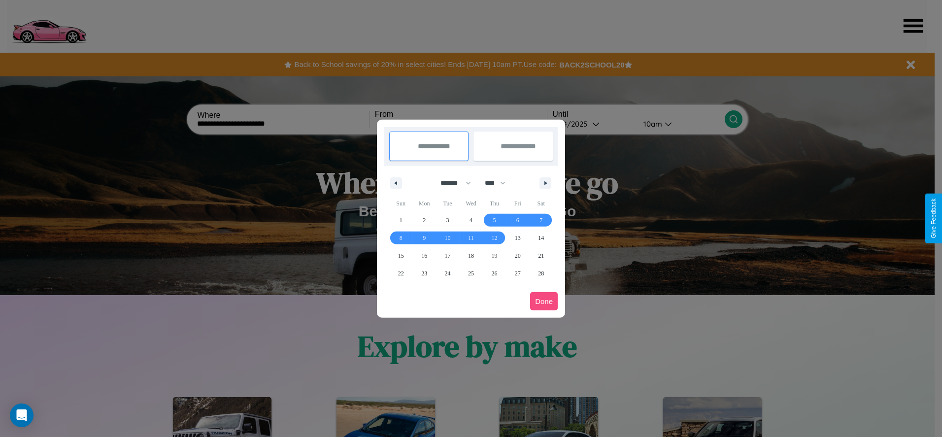  Describe the element at coordinates (494, 220) in the screenshot. I see `button: 5` at that location.